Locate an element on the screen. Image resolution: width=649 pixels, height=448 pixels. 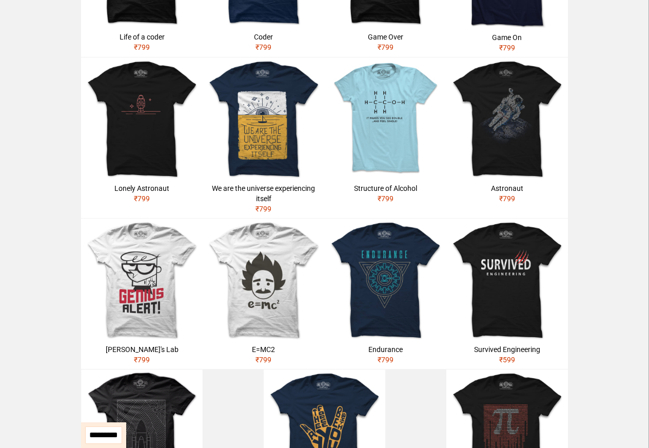
div: Coder is located at coordinates (263, 37).